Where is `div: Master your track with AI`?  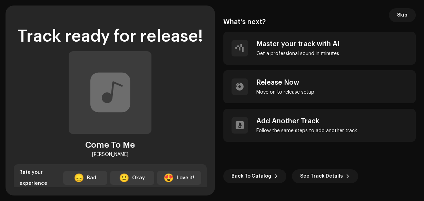
div: Master your track with AI is located at coordinates (298, 44).